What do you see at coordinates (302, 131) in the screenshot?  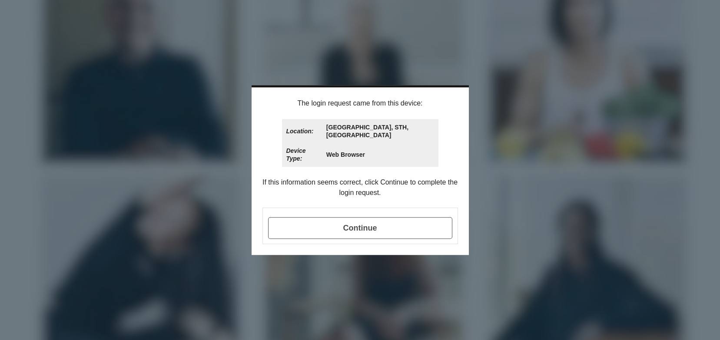 I see `td: Location:` at bounding box center [302, 131].